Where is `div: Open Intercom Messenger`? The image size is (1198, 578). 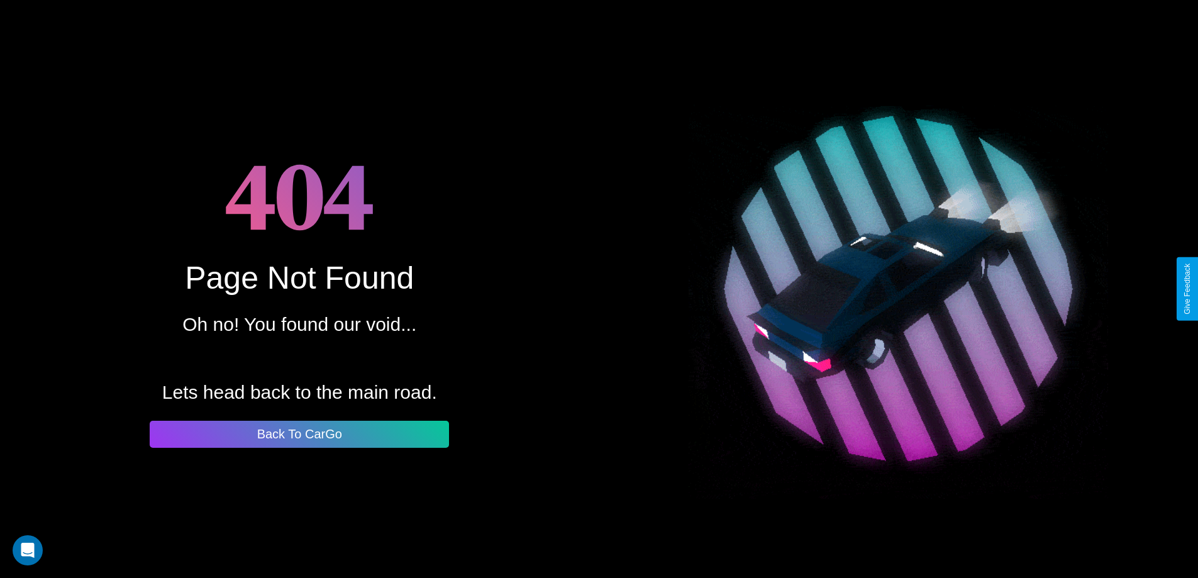 div: Open Intercom Messenger is located at coordinates (28, 550).